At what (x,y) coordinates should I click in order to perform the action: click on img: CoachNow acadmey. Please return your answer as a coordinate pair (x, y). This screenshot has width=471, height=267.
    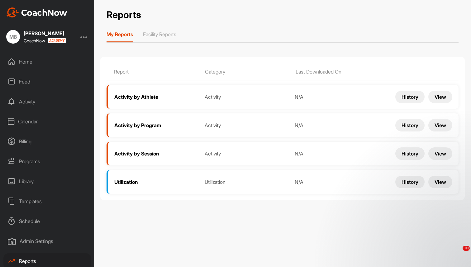
    Looking at the image, I should click on (57, 41).